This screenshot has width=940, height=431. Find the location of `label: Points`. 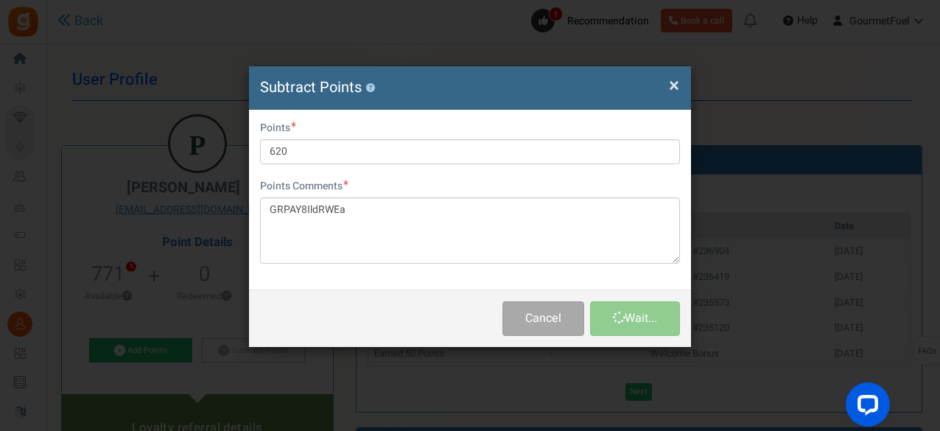

label: Points is located at coordinates (278, 128).